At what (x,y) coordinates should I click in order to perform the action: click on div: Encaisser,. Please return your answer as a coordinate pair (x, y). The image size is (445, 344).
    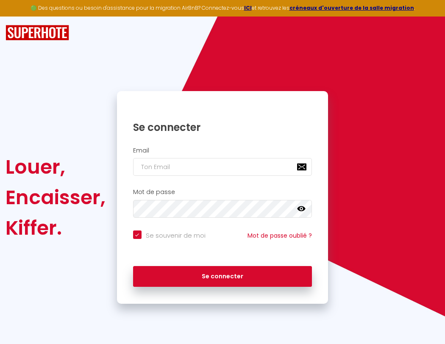
    Looking at the image, I should click on (56, 198).